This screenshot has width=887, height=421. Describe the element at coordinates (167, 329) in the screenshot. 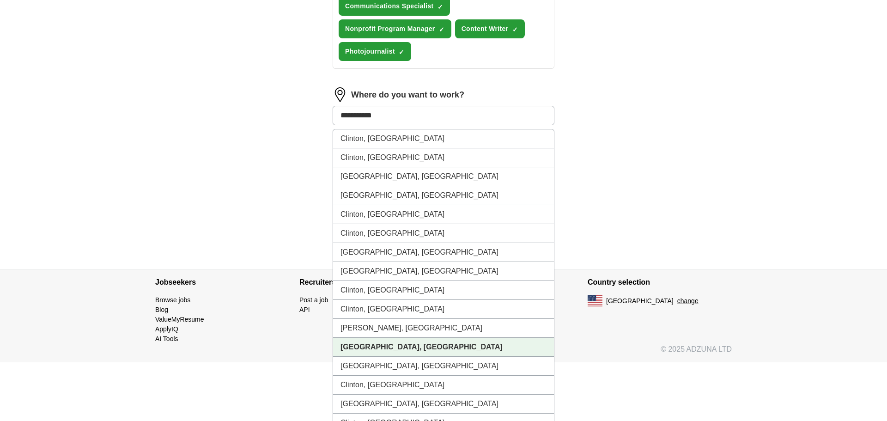

I see `a: ApplyIQ` at that location.